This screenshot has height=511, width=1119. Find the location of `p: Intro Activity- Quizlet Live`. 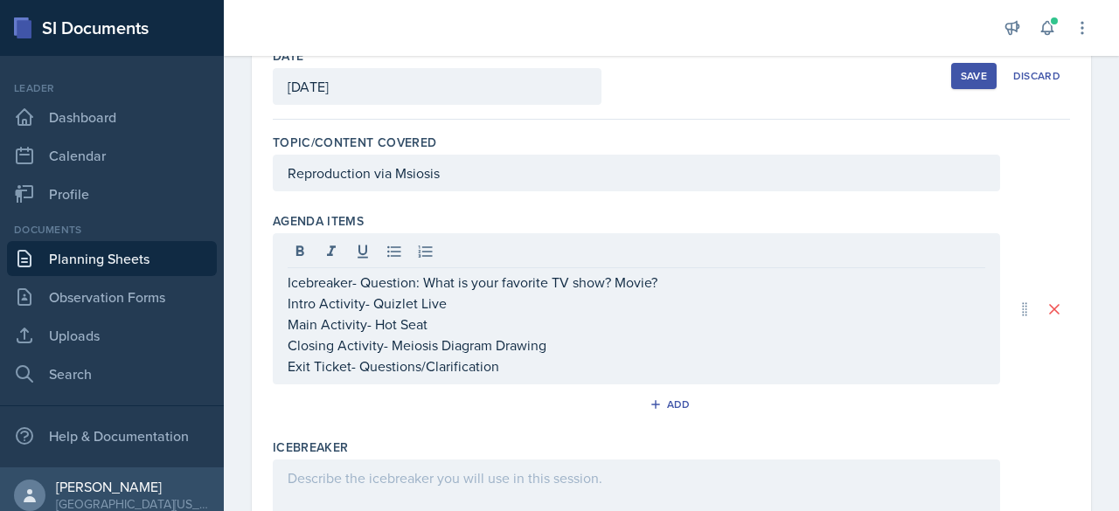

p: Intro Activity- Quizlet Live is located at coordinates (636, 303).